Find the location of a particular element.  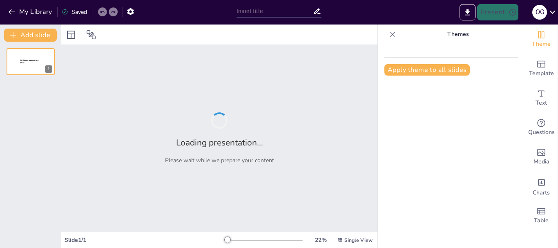

span: Position is located at coordinates (91, 35).